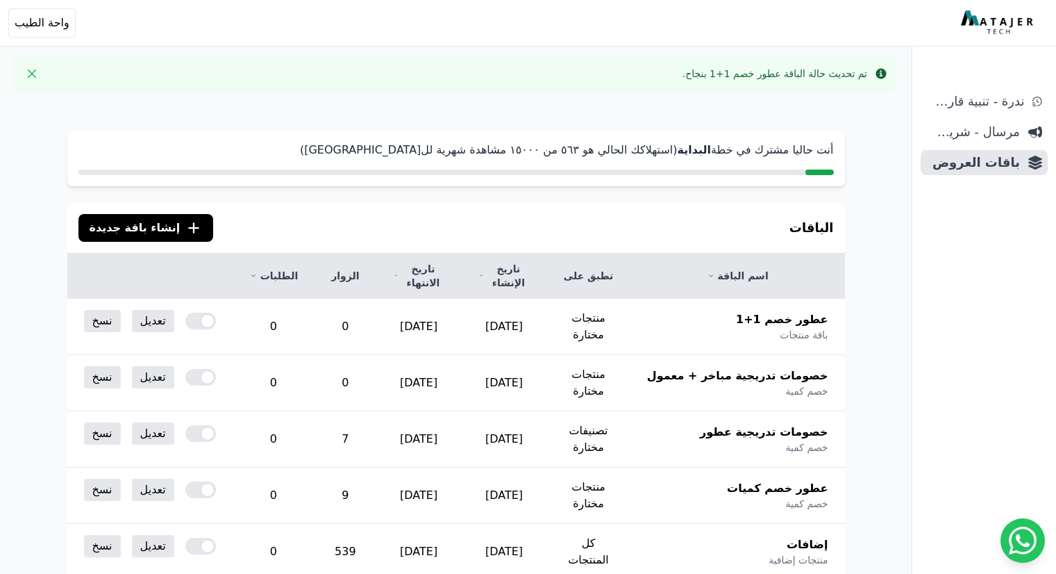  Describe the element at coordinates (998, 23) in the screenshot. I see `img: MatajerTech Logo` at that location.